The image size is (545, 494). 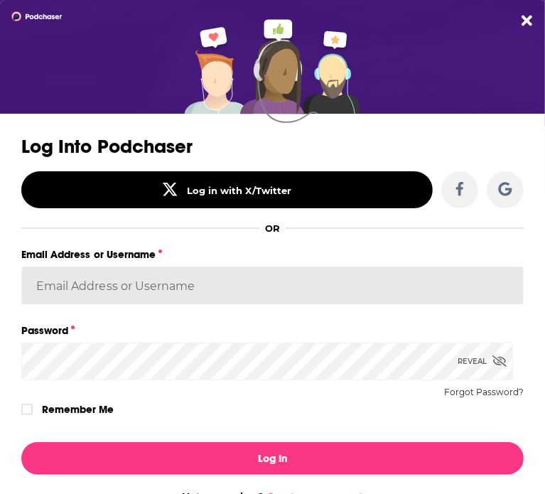 What do you see at coordinates (272, 459) in the screenshot?
I see `button: Log In` at bounding box center [272, 459].